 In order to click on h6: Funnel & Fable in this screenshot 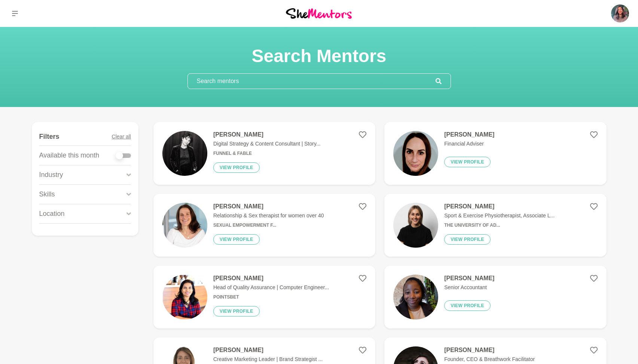, I will do `click(267, 153)`.